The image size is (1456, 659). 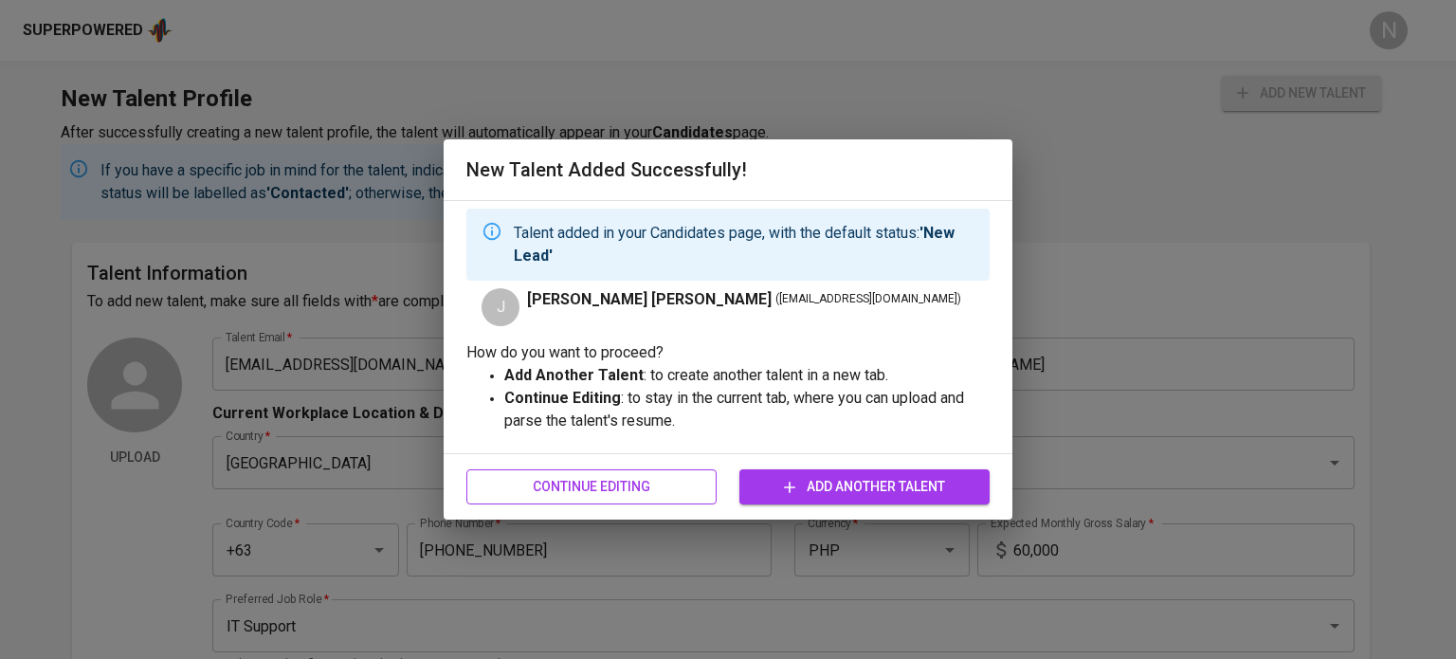 I want to click on p: How do you want to proceed?, so click(x=728, y=353).